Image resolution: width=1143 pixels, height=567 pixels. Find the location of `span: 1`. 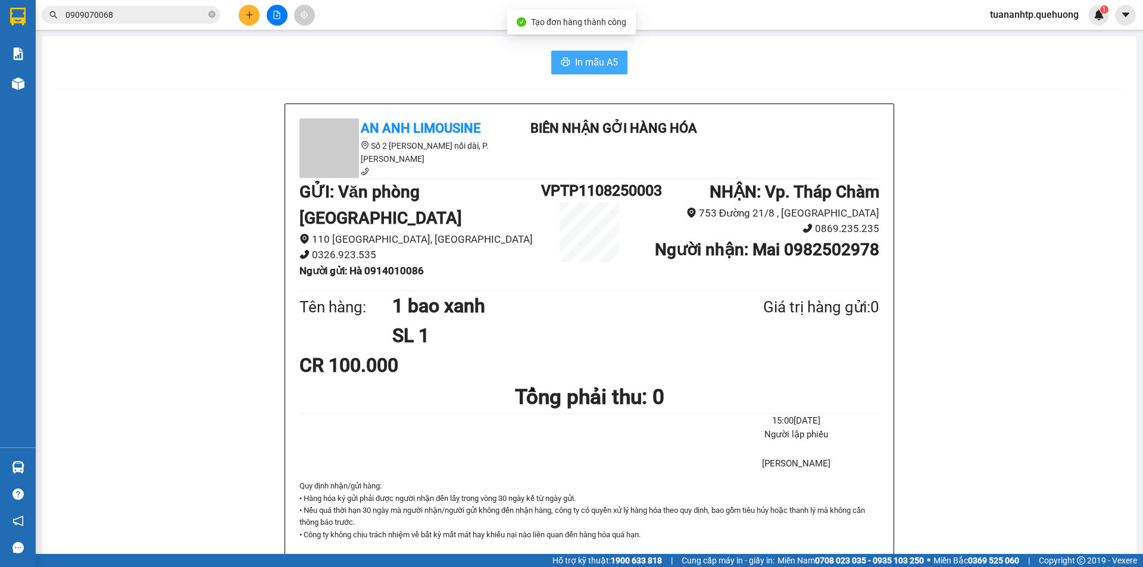

span: 1 is located at coordinates (1104, 10).